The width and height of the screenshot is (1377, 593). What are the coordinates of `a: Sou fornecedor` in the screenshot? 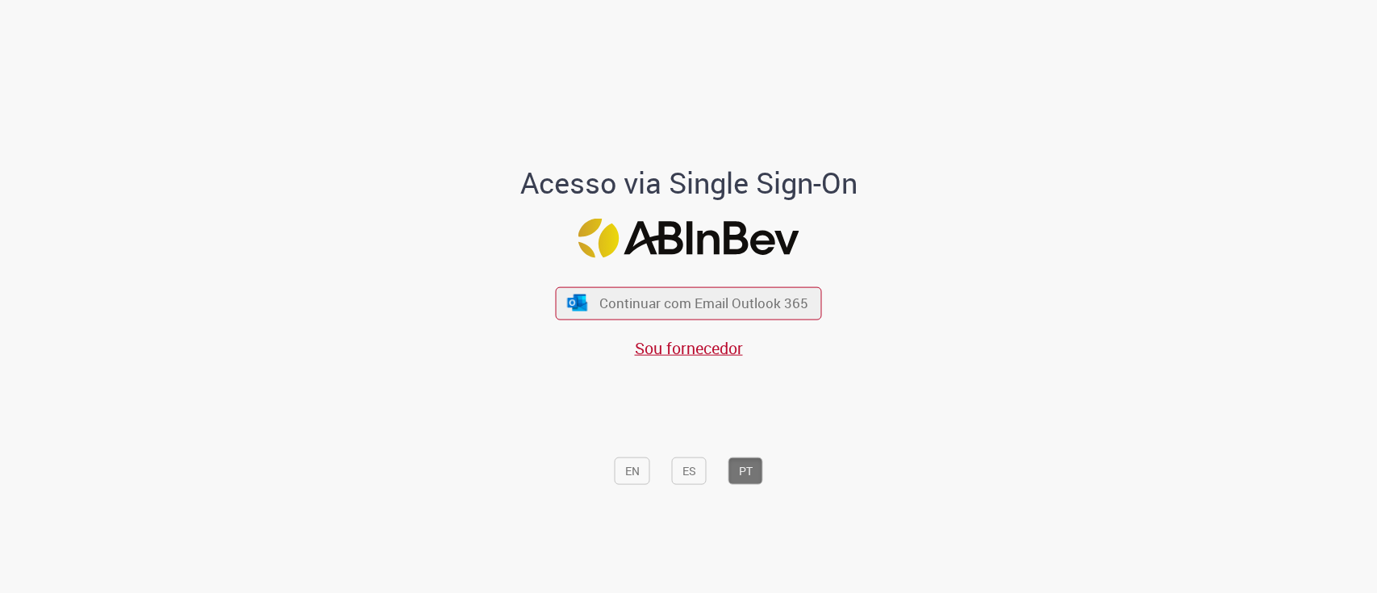 It's located at (689, 348).